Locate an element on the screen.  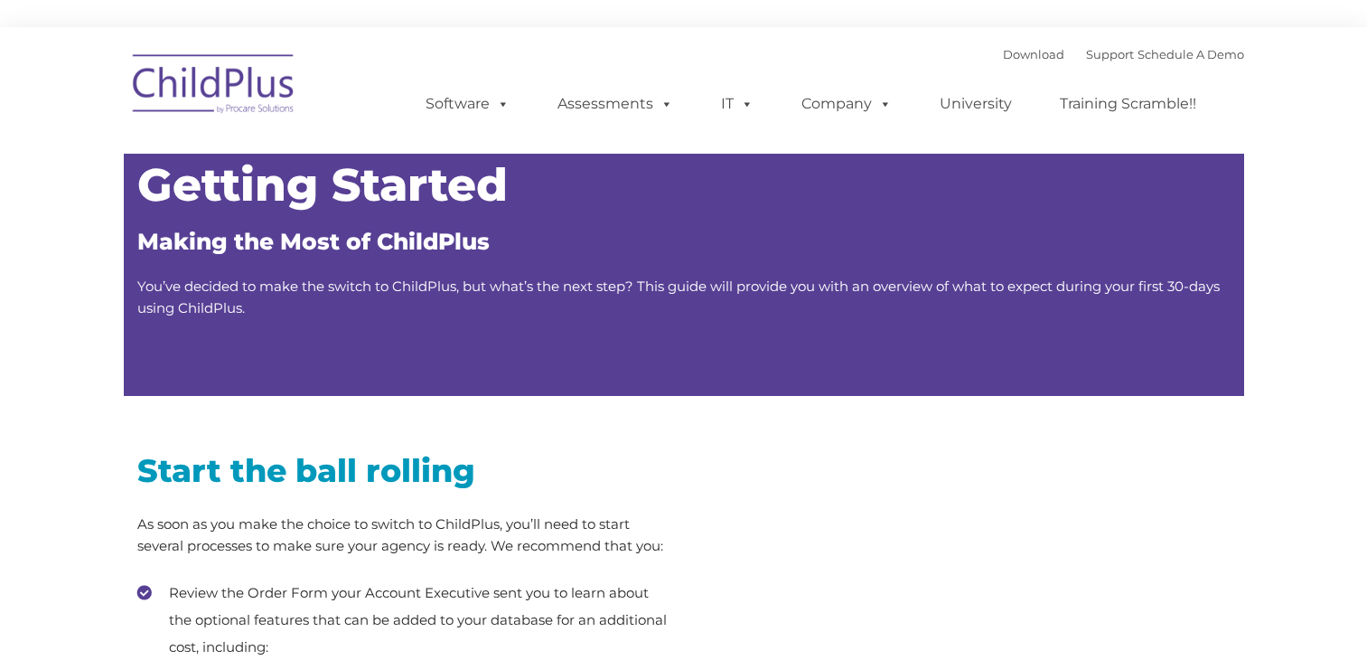
a: Assessments is located at coordinates (616, 104).